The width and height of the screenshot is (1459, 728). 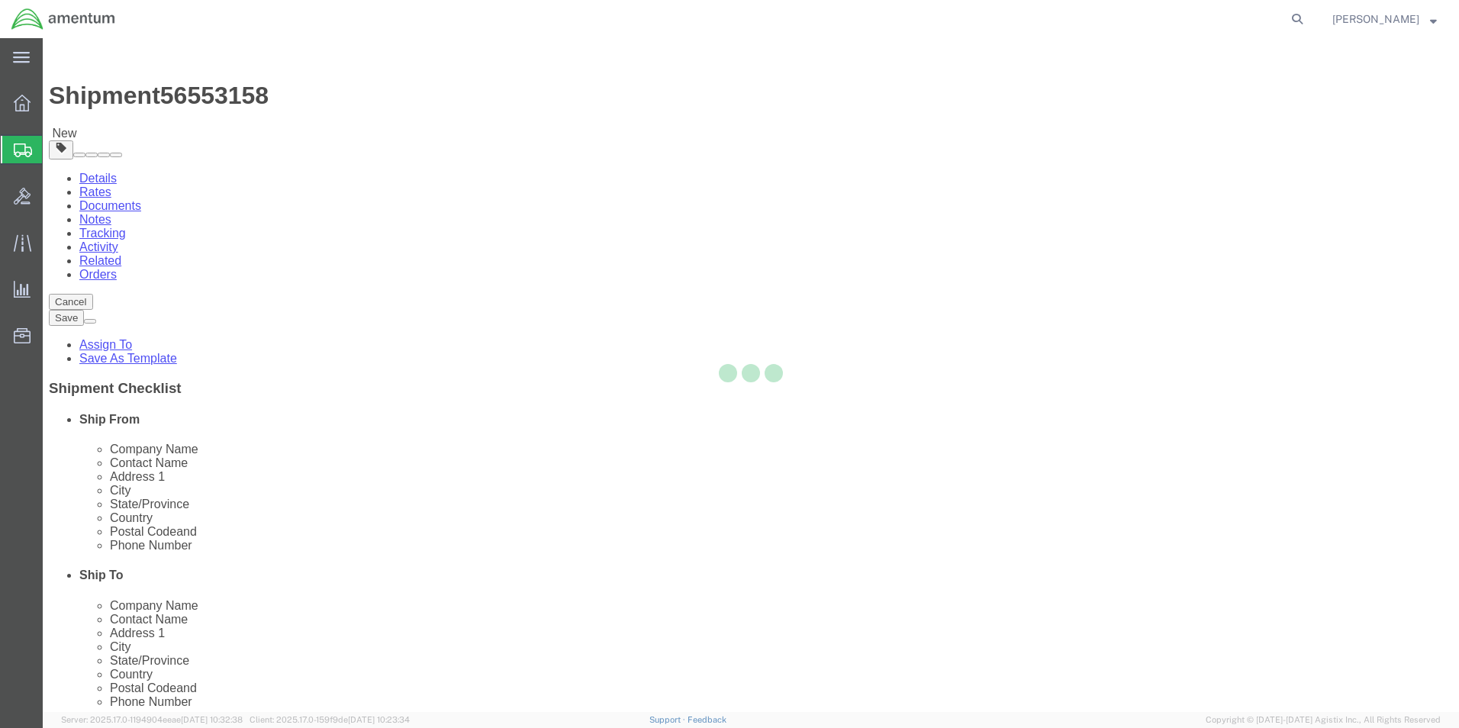 I want to click on span: Dewayne Jennings, so click(x=1376, y=19).